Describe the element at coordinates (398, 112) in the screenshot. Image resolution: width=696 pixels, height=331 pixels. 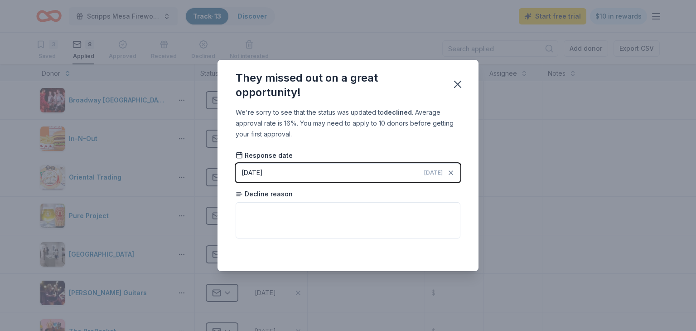
I see `b: declined` at that location.